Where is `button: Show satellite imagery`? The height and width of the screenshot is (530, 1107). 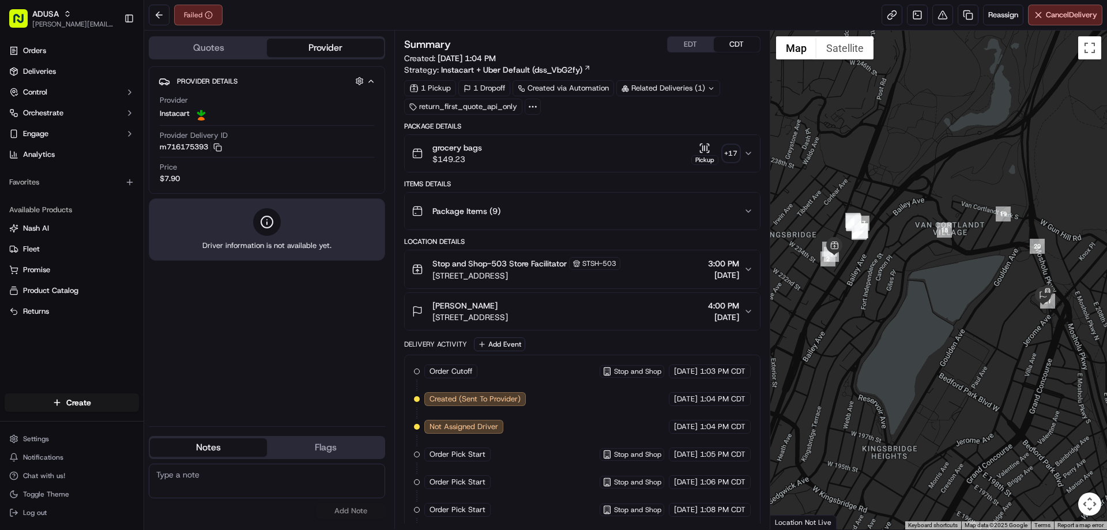
button: Show satellite imagery is located at coordinates (844, 48).